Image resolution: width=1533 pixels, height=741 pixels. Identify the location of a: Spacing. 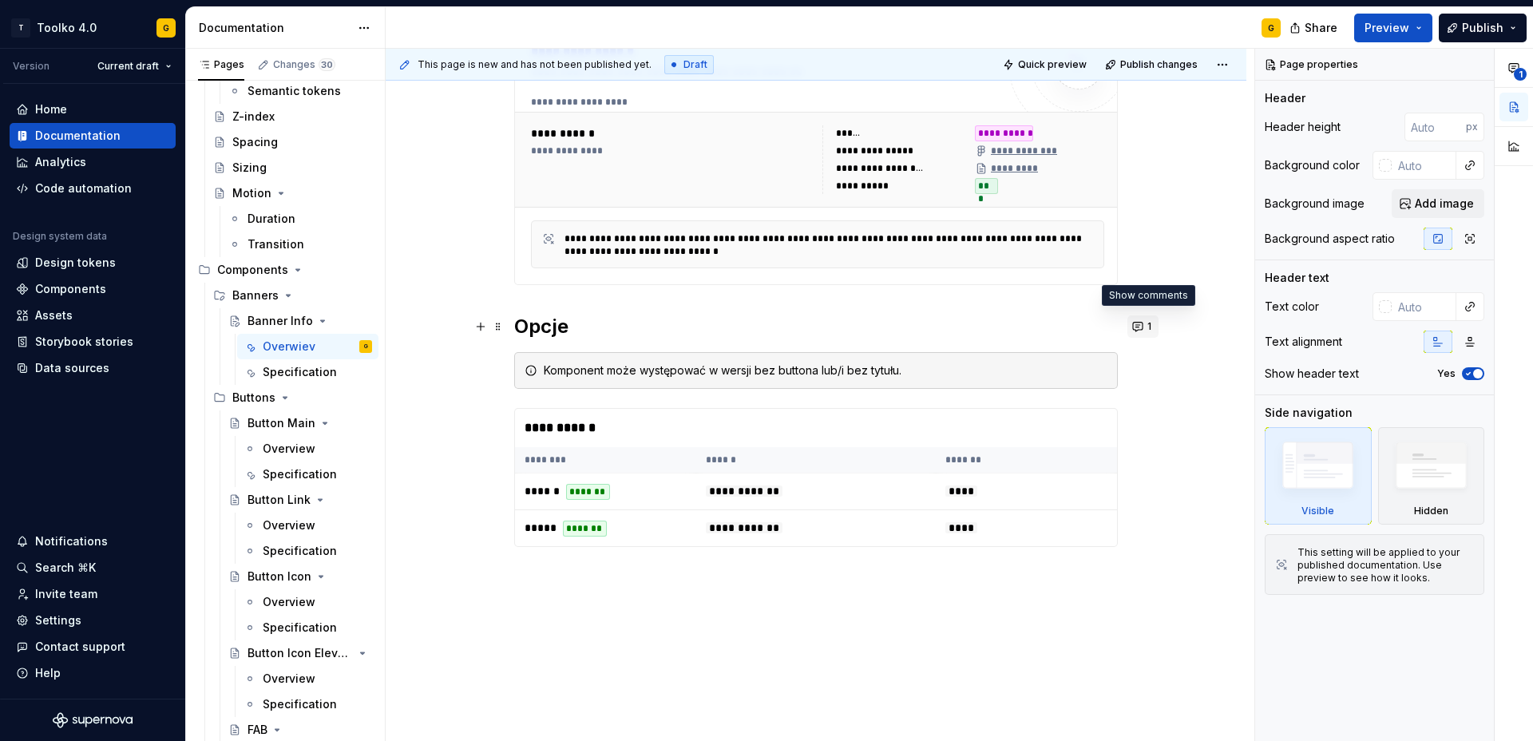
(292, 142).